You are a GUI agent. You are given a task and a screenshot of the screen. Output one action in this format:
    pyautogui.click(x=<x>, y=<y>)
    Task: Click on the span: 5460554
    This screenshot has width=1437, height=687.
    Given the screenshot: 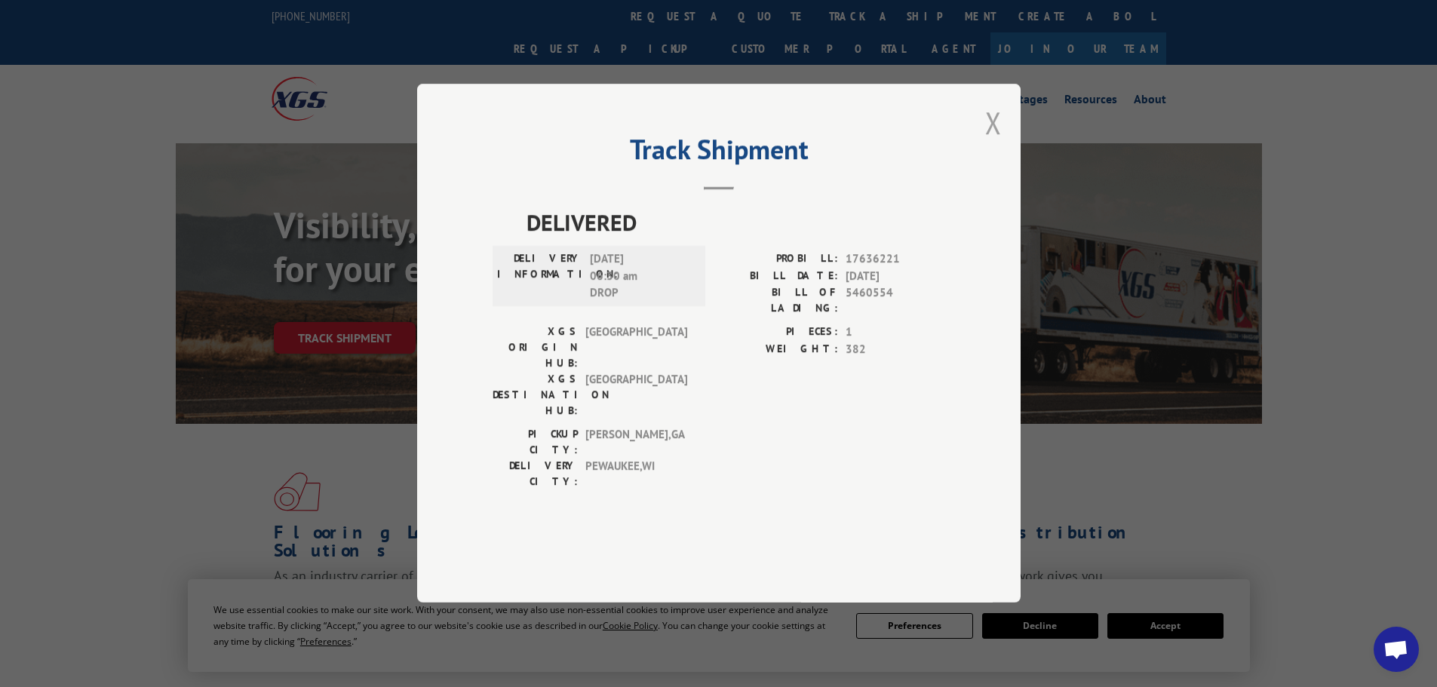 What is the action you would take?
    pyautogui.click(x=895, y=301)
    